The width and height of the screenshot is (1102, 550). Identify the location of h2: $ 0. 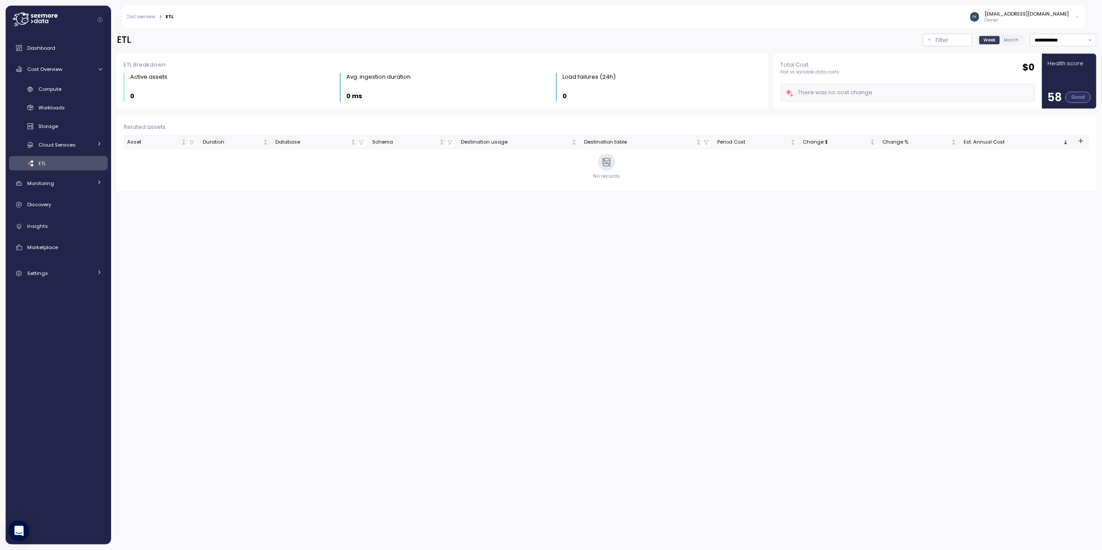
(1029, 67).